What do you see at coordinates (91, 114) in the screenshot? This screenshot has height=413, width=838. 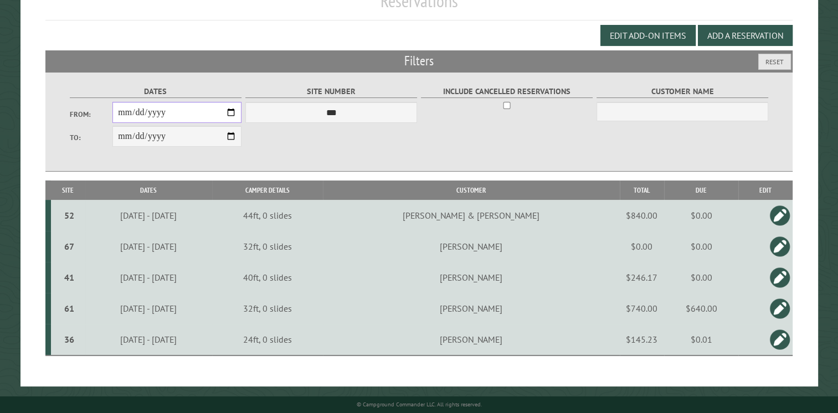 I see `label: From:` at bounding box center [91, 114].